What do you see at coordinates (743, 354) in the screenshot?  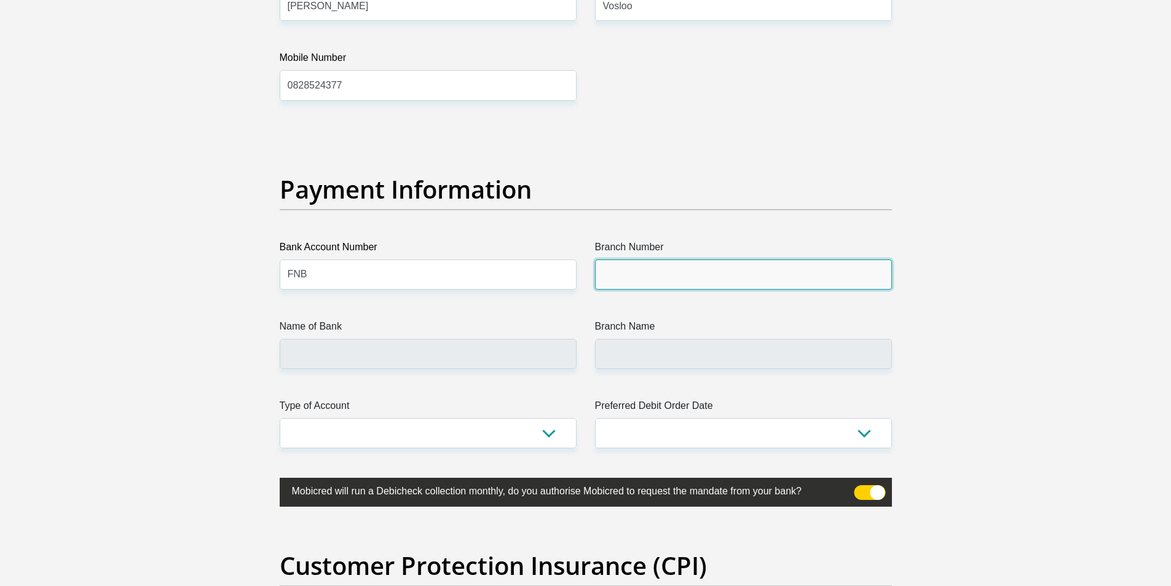 I see `input: Branch Name` at bounding box center [743, 354].